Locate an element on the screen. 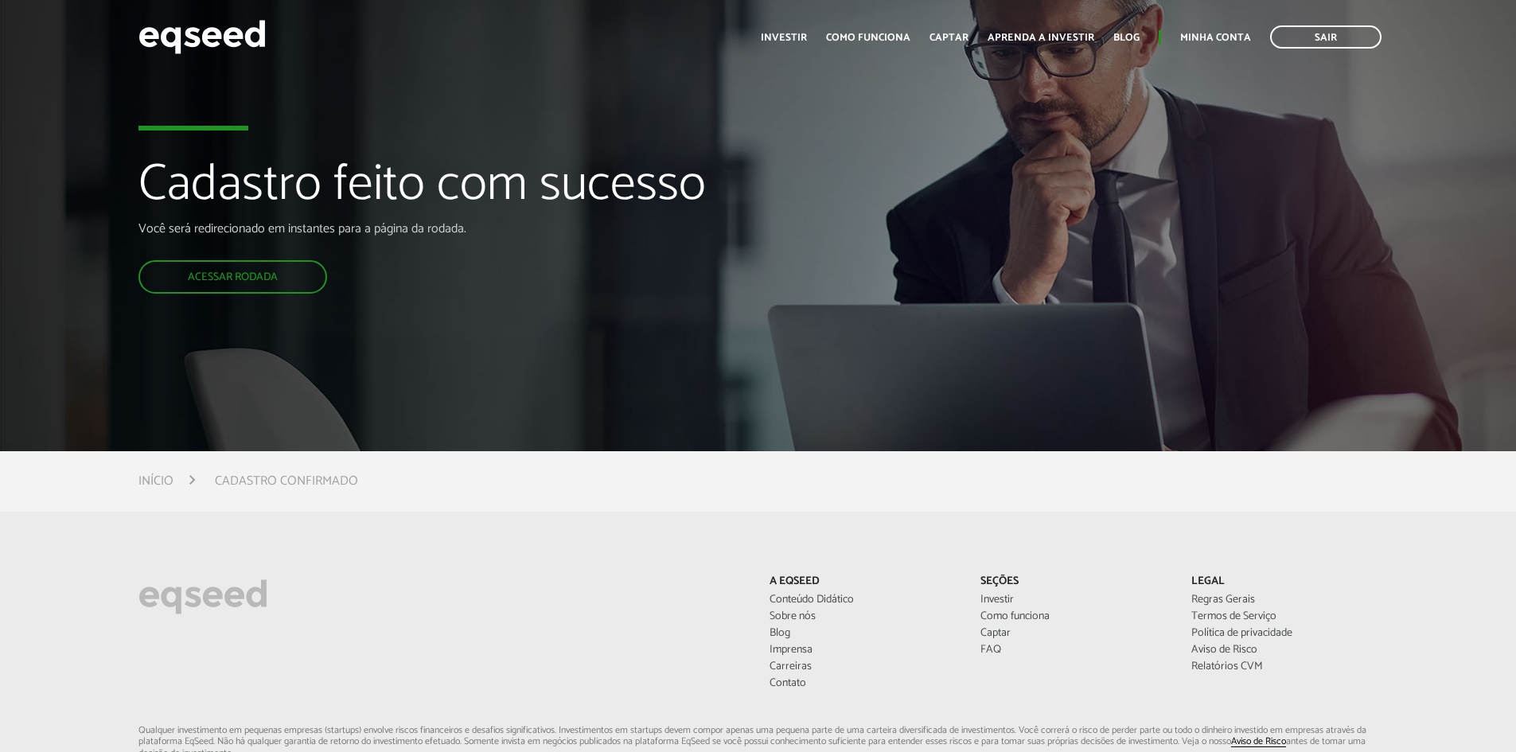 Image resolution: width=1516 pixels, height=752 pixels. a: Regras Gerais is located at coordinates (1284, 600).